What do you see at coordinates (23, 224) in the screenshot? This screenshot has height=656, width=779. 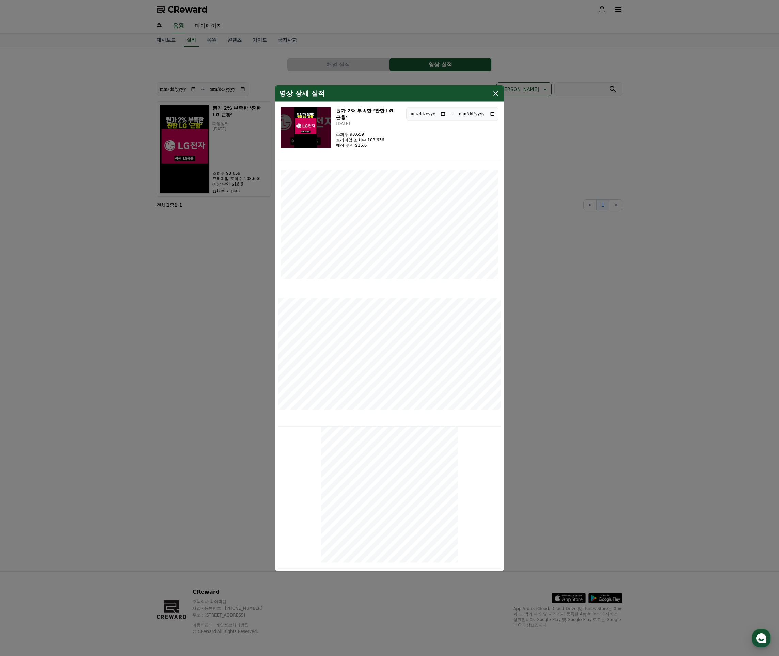 I see `a: 홈` at bounding box center [23, 224].